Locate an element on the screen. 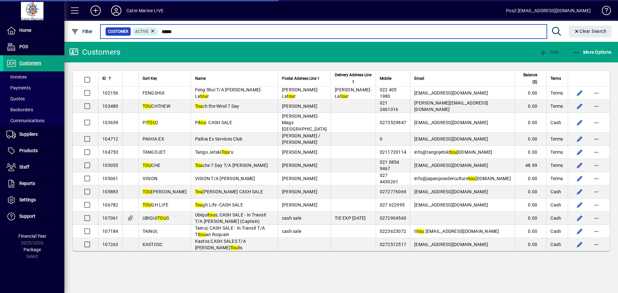 This screenshot has width=618, height=293. span: Settings is located at coordinates (27, 200).